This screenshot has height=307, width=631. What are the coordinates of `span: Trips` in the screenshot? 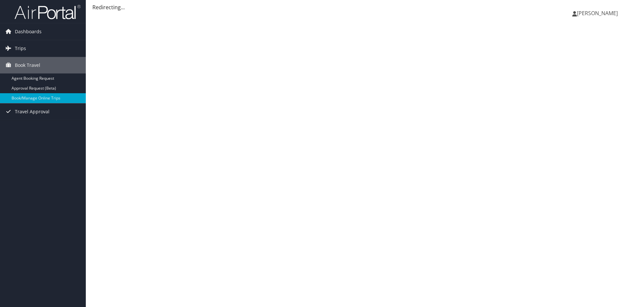 It's located at (20, 48).